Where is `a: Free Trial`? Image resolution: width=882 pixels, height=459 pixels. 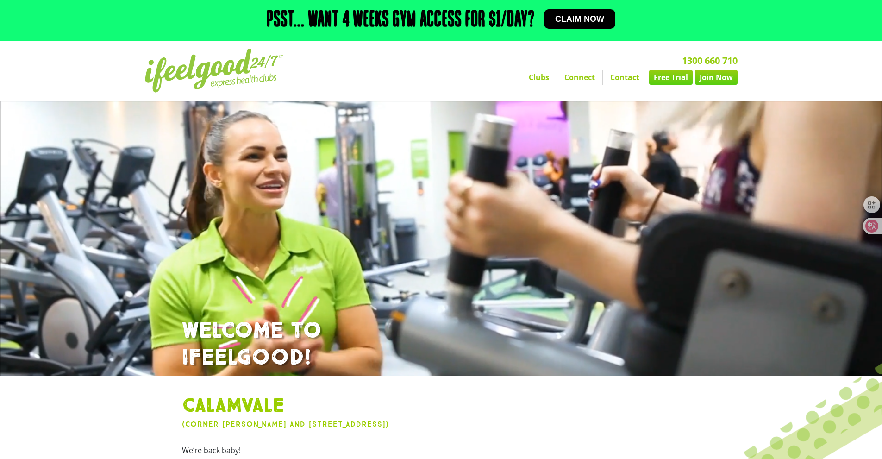 a: Free Trial is located at coordinates (671, 77).